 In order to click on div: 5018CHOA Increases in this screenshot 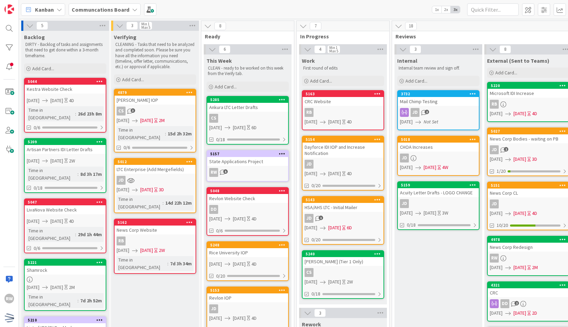, I will do `click(438, 144)`.